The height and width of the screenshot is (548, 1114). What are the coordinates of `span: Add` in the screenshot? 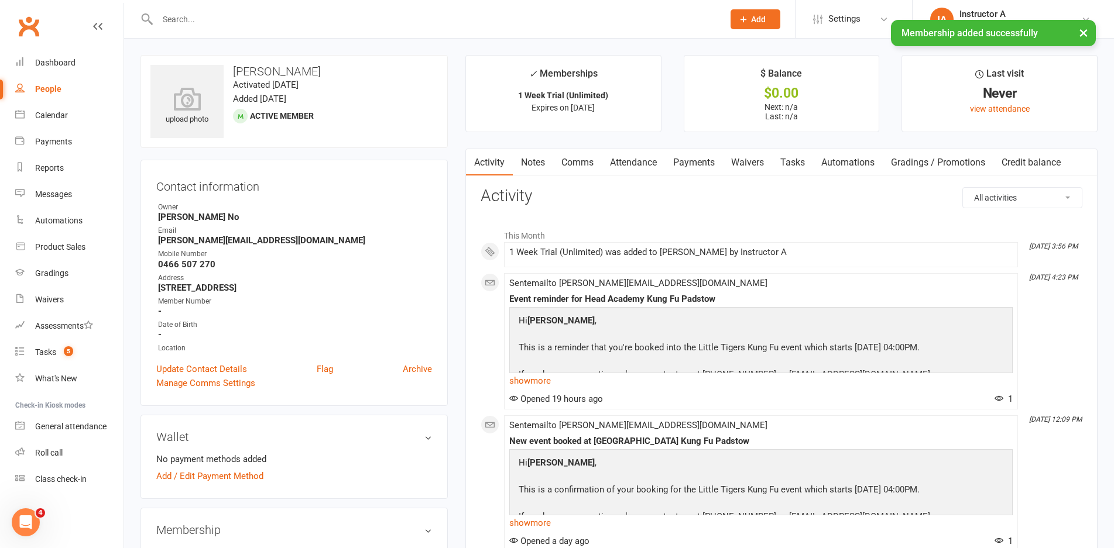 It's located at (758, 19).